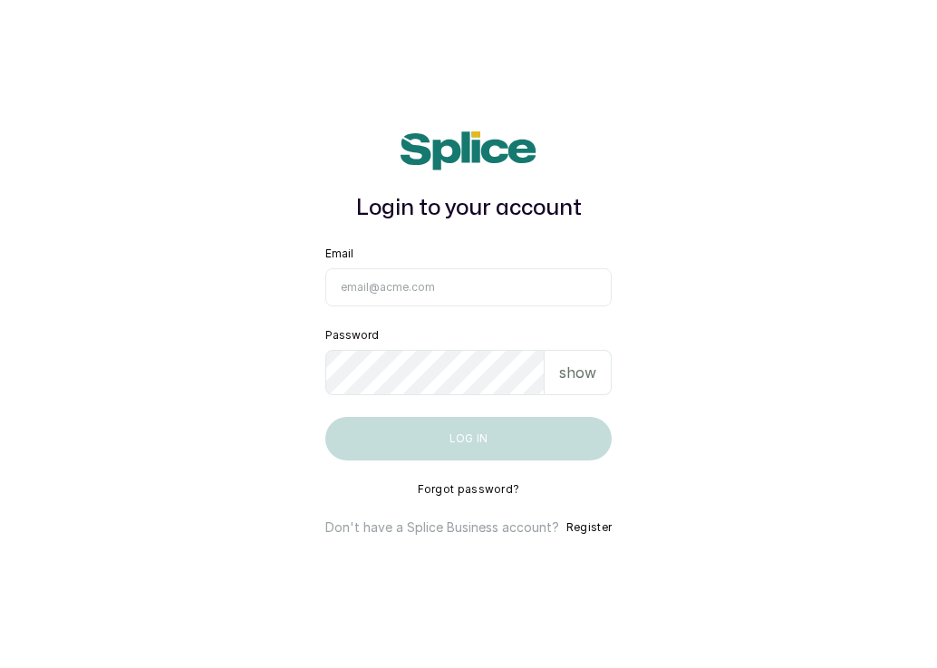 This screenshot has width=937, height=668. What do you see at coordinates (339, 254) in the screenshot?
I see `label: Email` at bounding box center [339, 254].